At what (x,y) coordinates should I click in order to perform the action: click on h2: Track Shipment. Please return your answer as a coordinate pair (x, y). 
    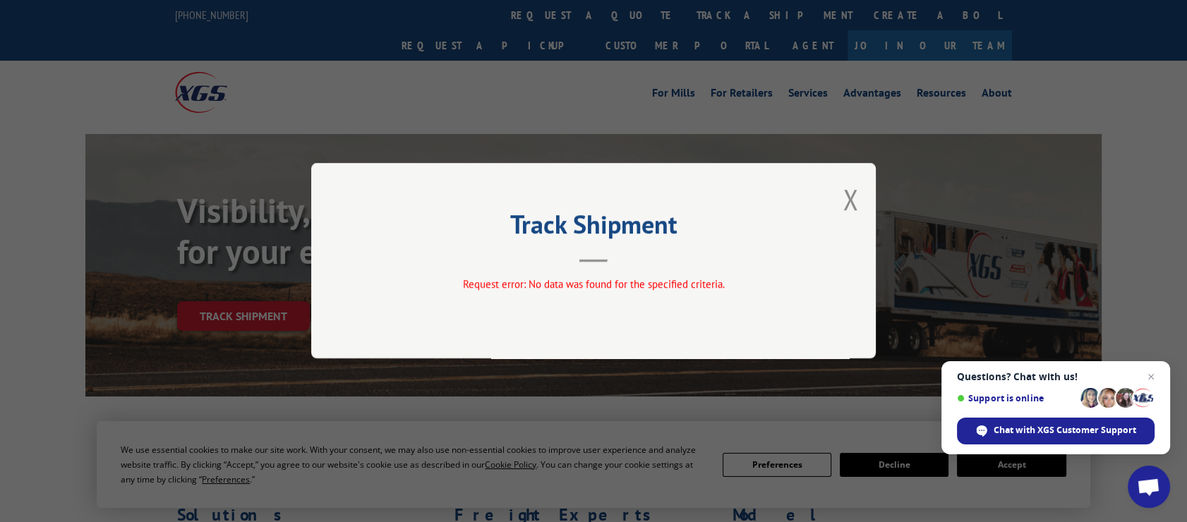
    Looking at the image, I should click on (593, 228).